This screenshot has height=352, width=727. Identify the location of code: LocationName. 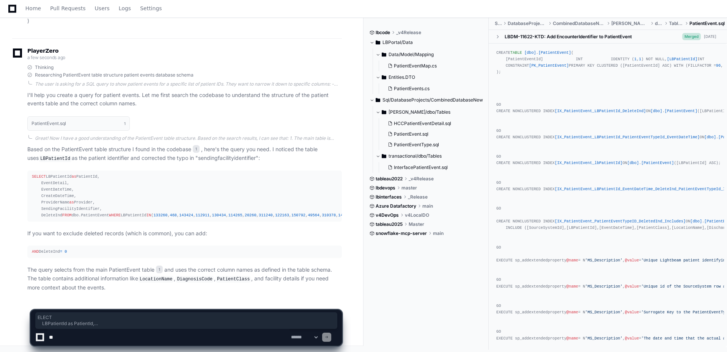
(156, 279).